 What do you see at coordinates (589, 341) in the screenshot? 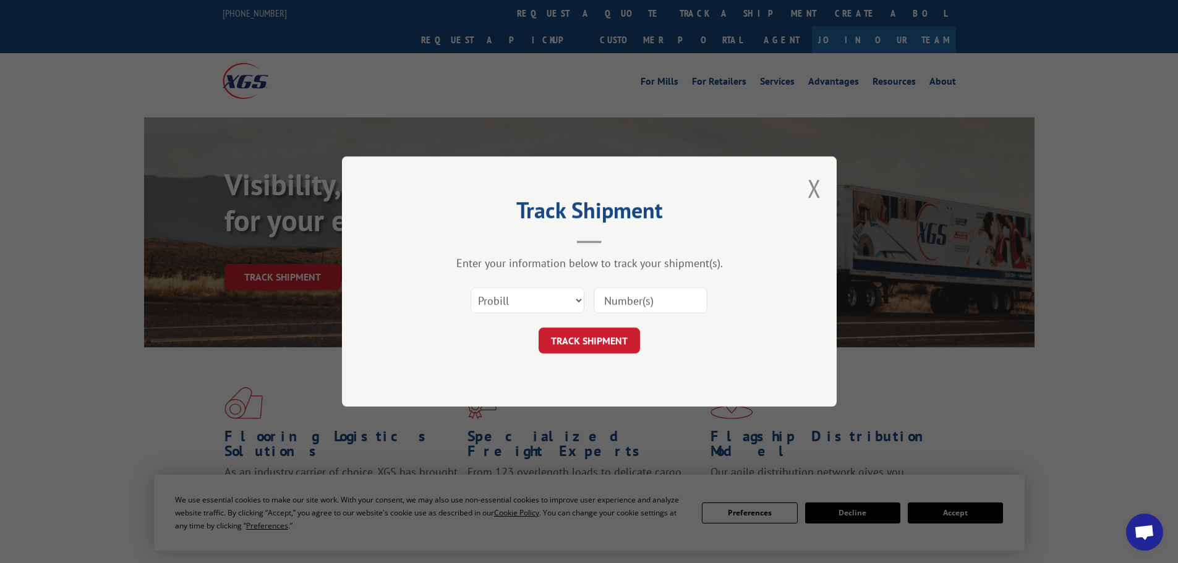
I see `button: TRACK SHIPMENT` at bounding box center [589, 341].